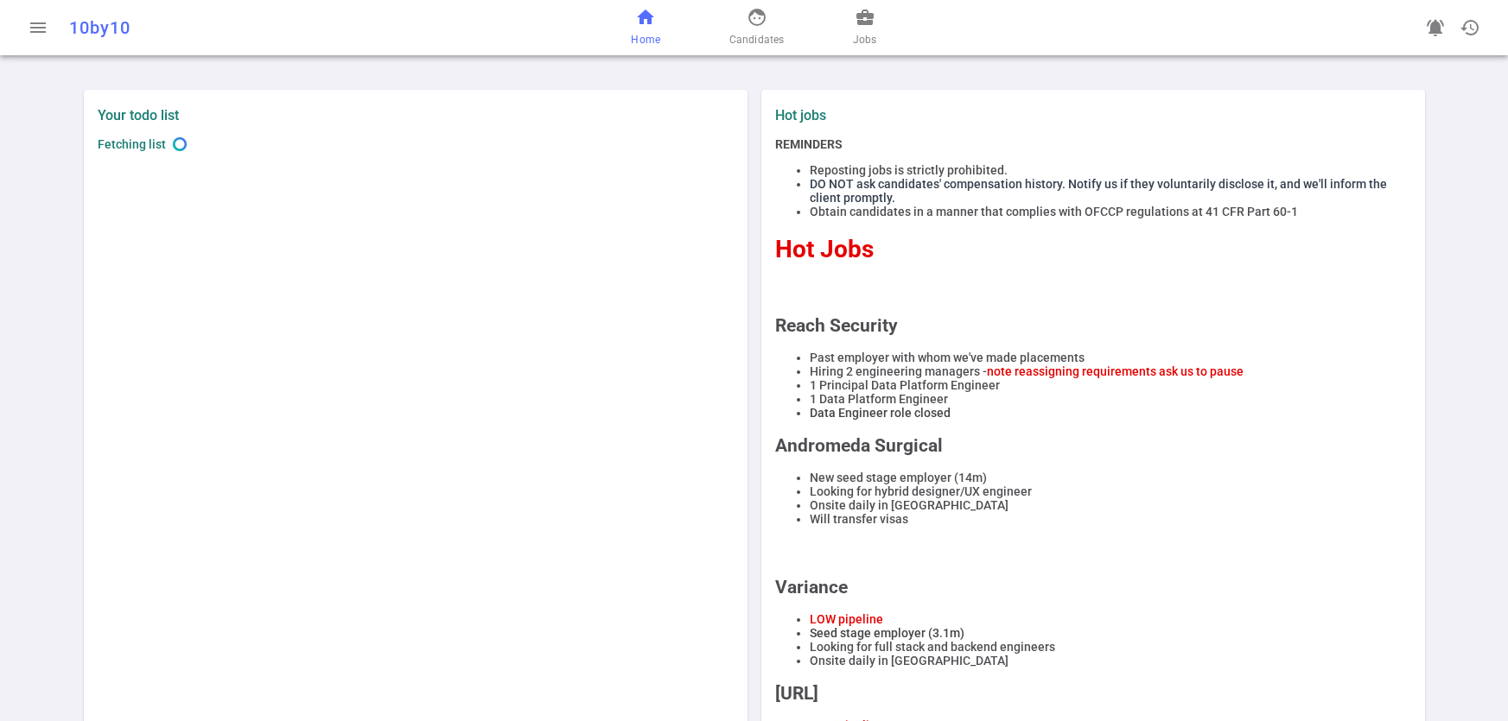 The image size is (1508, 721). Describe the element at coordinates (283, 28) in the screenshot. I see `div: 10by10` at that location.